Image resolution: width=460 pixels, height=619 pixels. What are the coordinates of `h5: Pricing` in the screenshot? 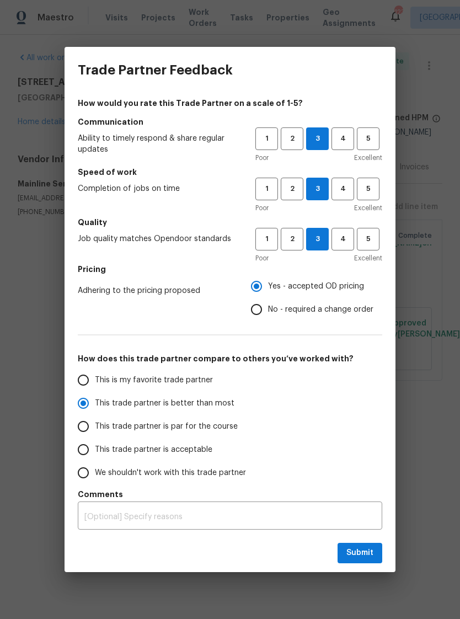 It's located at (230, 269).